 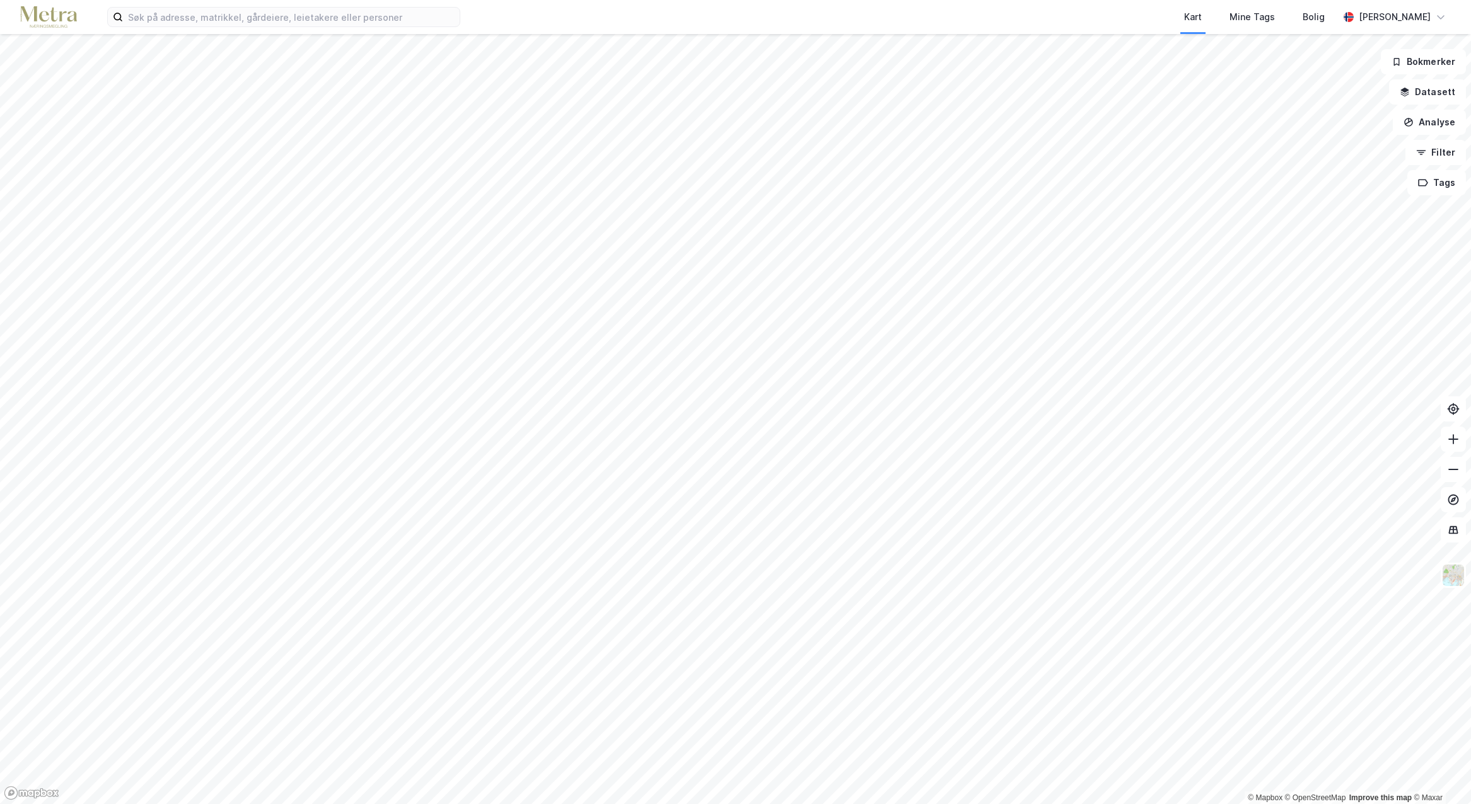 I want to click on div: Bolig, so click(x=1313, y=17).